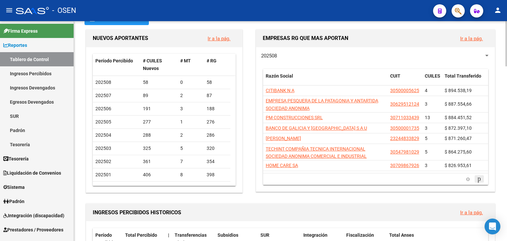 The height and width of the screenshot is (241, 507). I want to click on span: Padrón, so click(14, 201).